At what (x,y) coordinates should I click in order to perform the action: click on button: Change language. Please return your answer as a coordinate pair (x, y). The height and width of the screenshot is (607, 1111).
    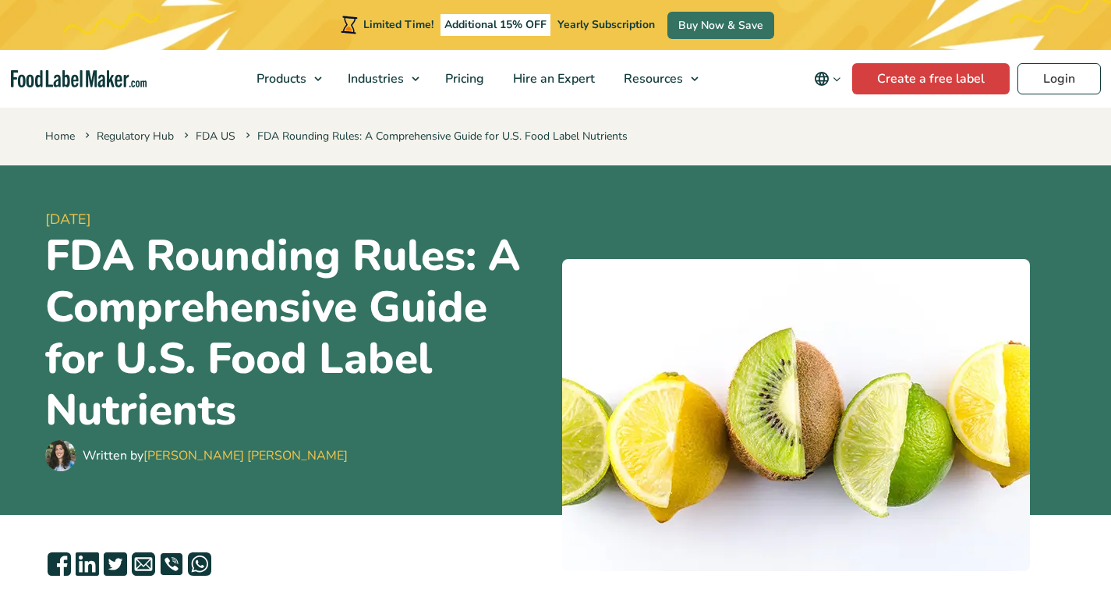
    Looking at the image, I should click on (827, 79).